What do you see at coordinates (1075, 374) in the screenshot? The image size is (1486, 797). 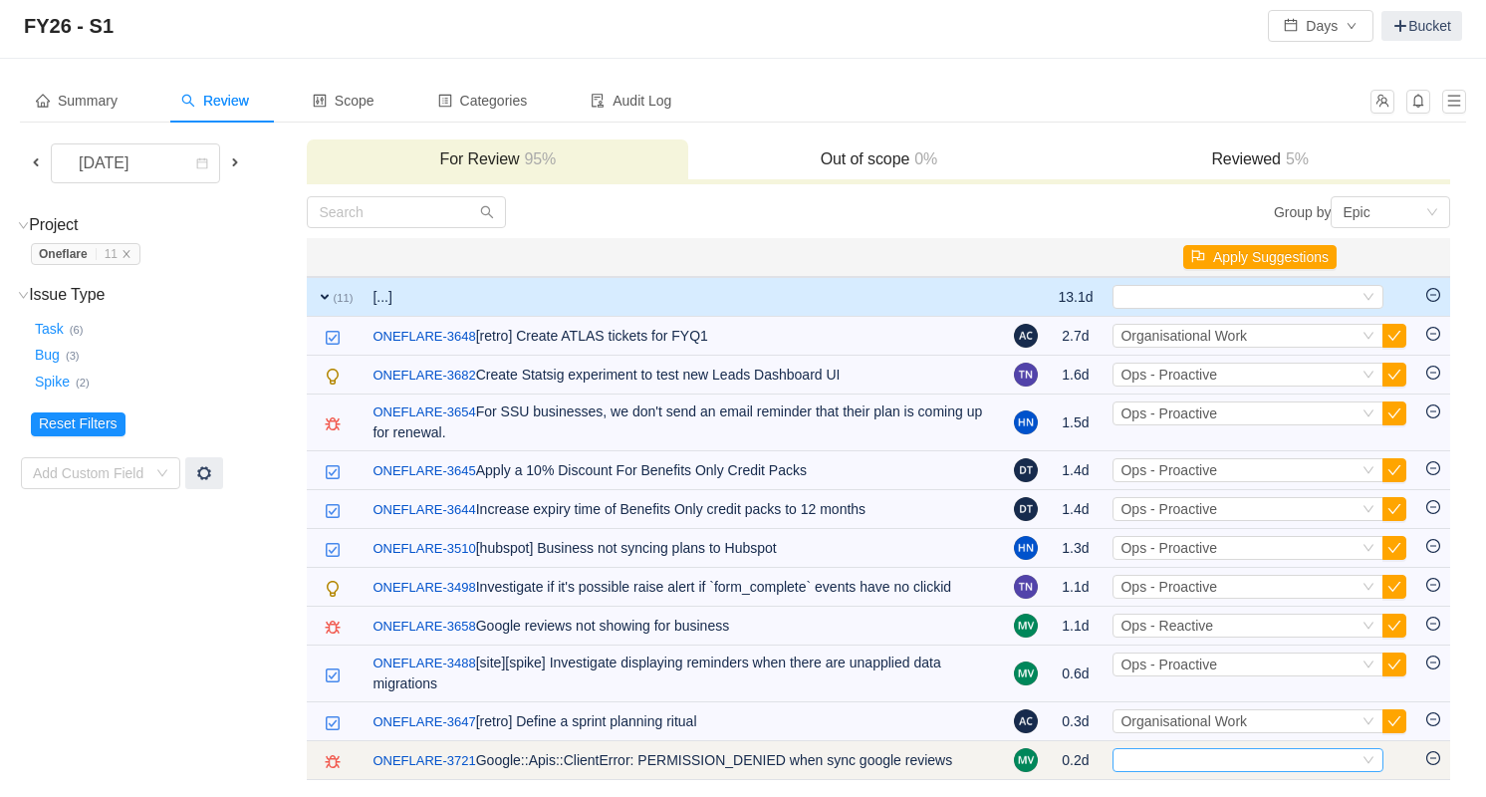 I see `td: 1.6d` at bounding box center [1075, 374].